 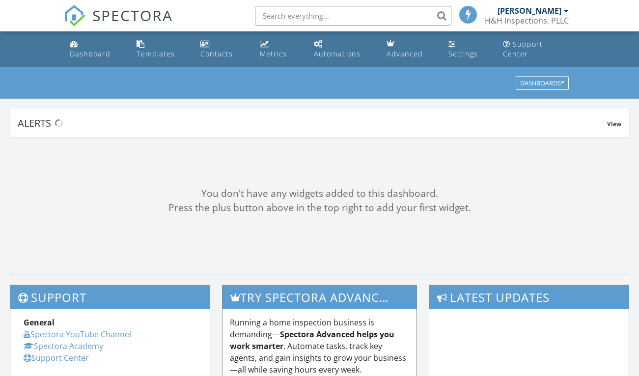 What do you see at coordinates (217, 54) in the screenshot?
I see `div: Contacts` at bounding box center [217, 54].